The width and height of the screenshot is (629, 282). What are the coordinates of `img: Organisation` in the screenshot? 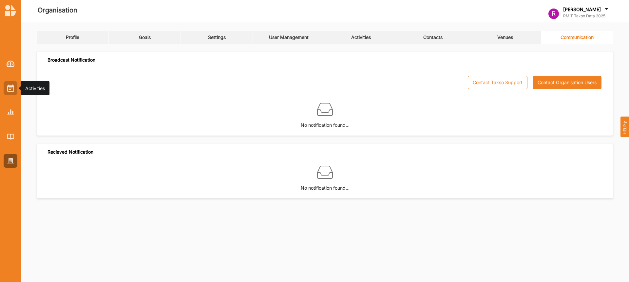 It's located at (10, 161).